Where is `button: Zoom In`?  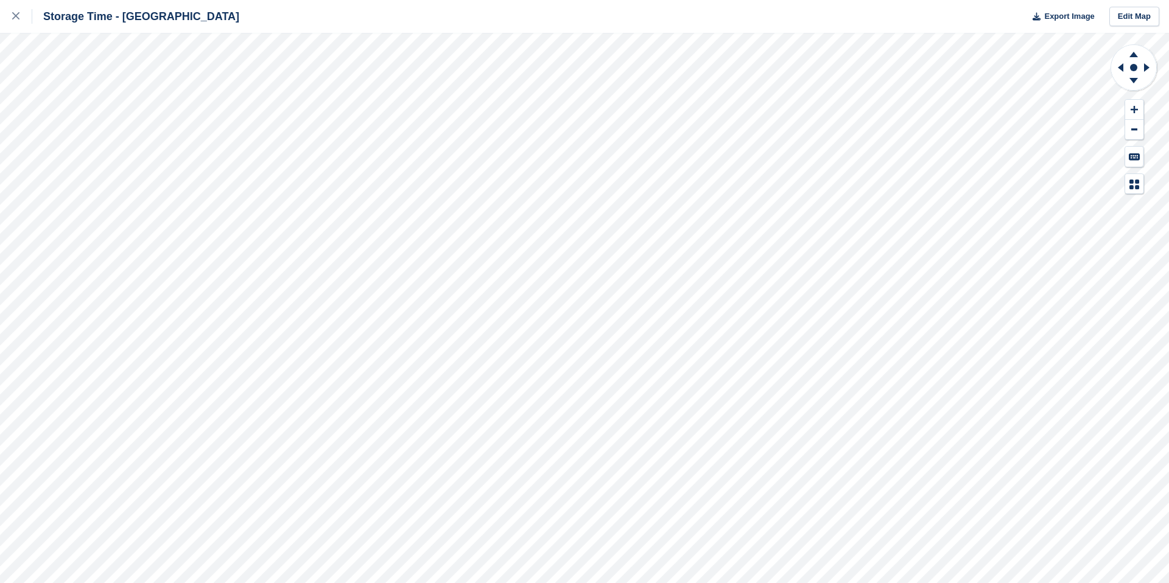
button: Zoom In is located at coordinates (1134, 110).